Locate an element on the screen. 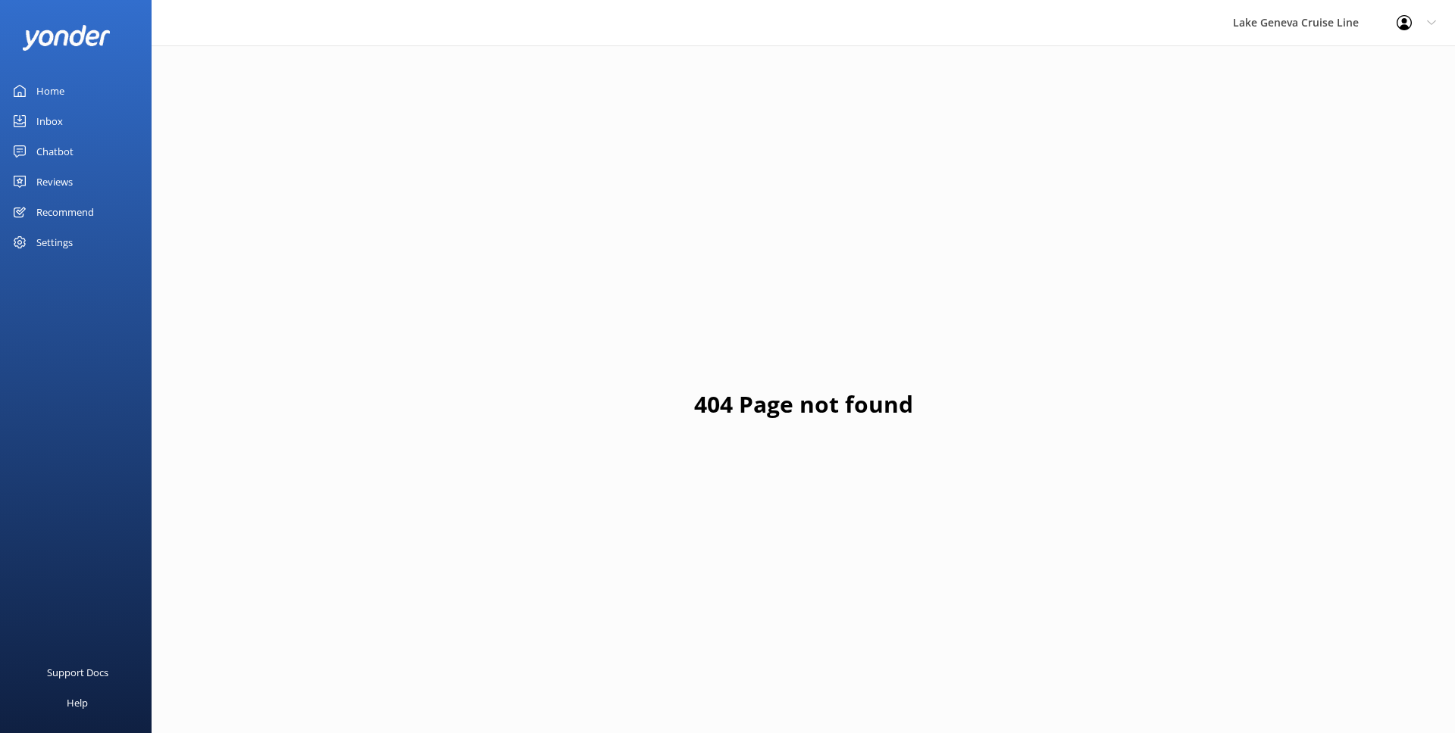 The height and width of the screenshot is (733, 1455). img: yonder-white-logo.png is located at coordinates (66, 37).